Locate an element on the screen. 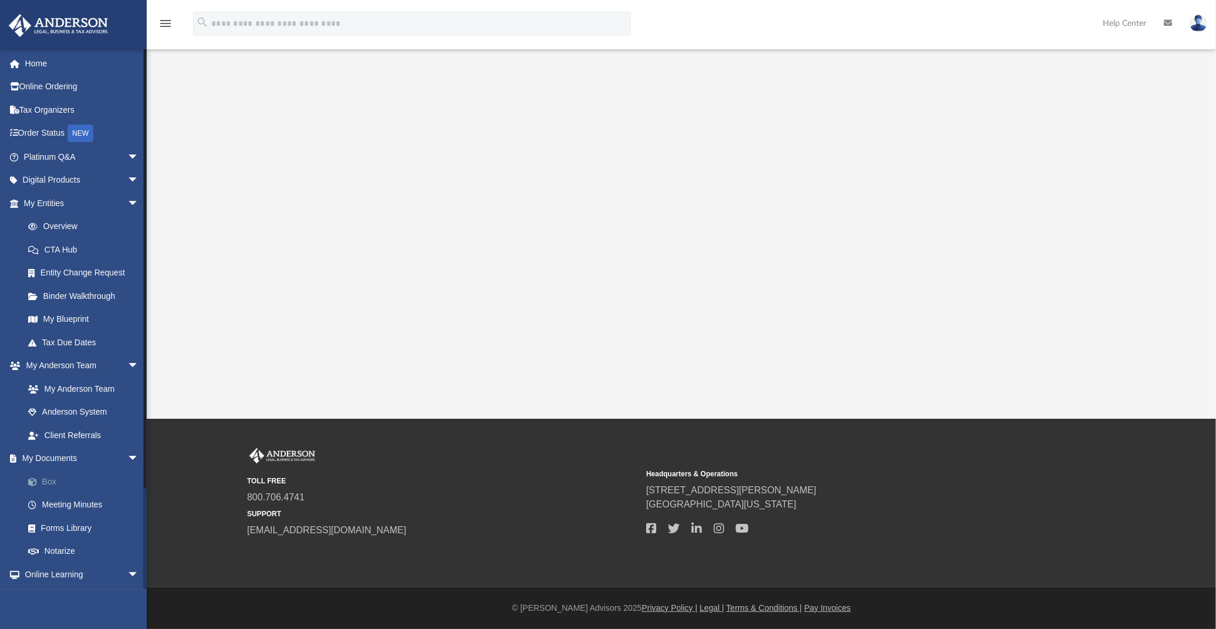 This screenshot has height=629, width=1216. a: Tax Due Dates is located at coordinates (86, 342).